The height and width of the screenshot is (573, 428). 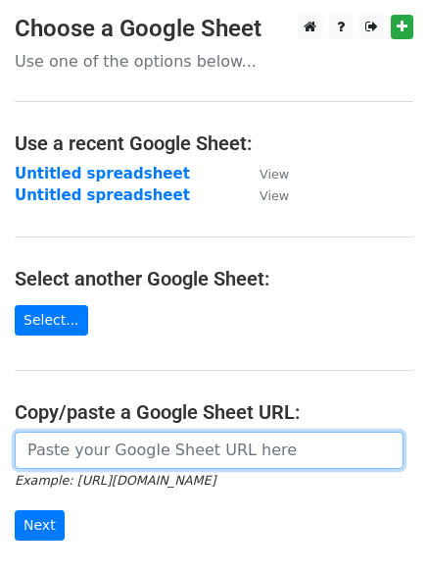 I want to click on p: Use one of the options below..., so click(x=214, y=61).